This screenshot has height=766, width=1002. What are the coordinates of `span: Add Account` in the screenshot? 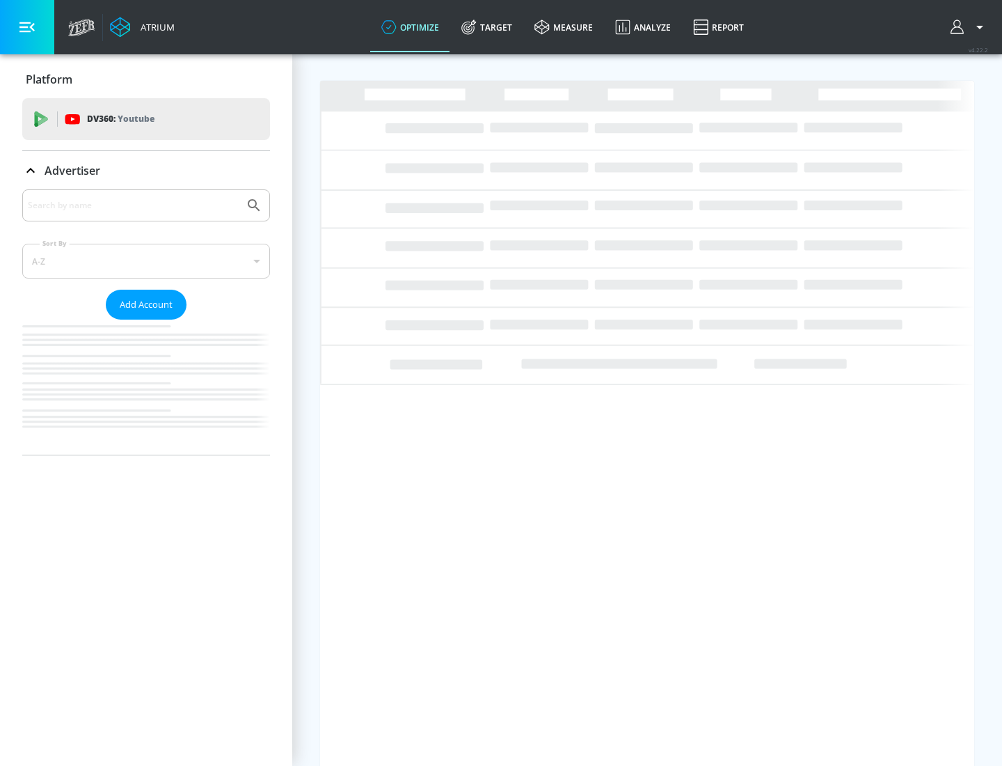 It's located at (146, 304).